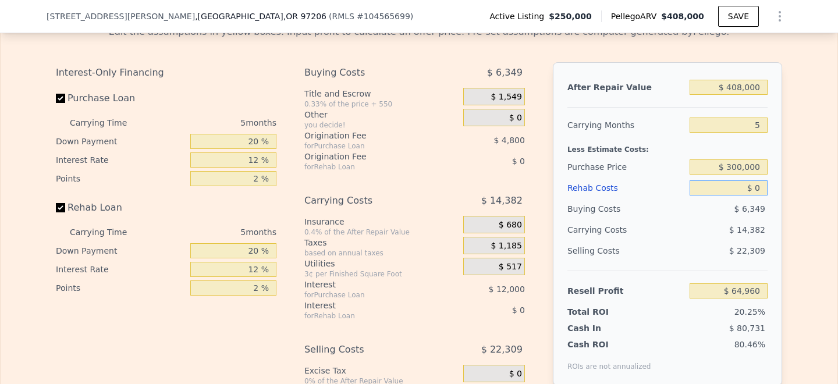 This screenshot has width=838, height=384. Describe the element at coordinates (510, 225) in the screenshot. I see `span: $ 680` at that location.